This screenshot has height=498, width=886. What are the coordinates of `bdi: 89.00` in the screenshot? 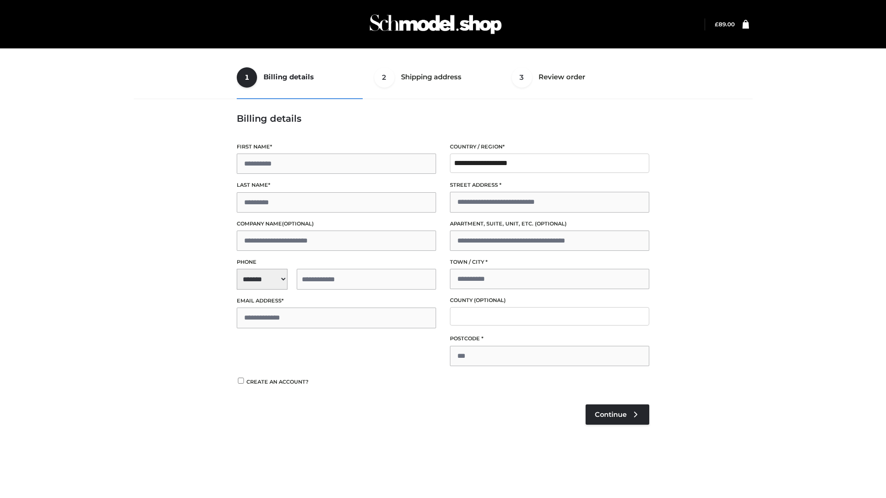 It's located at (725, 24).